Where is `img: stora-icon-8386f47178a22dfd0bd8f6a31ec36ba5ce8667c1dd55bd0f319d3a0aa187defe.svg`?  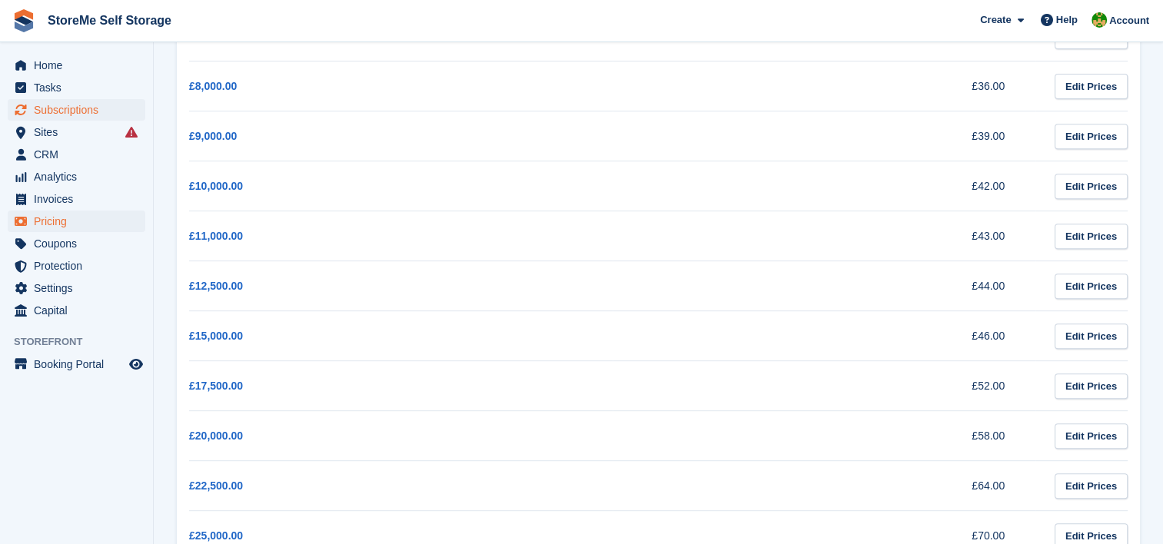
img: stora-icon-8386f47178a22dfd0bd8f6a31ec36ba5ce8667c1dd55bd0f319d3a0aa187defe.svg is located at coordinates (24, 21).